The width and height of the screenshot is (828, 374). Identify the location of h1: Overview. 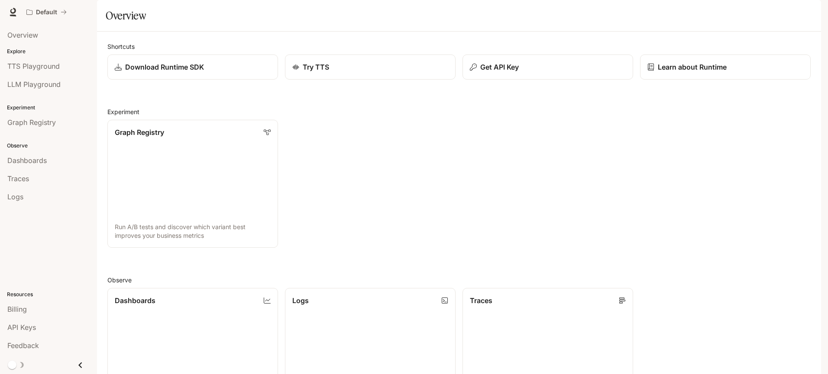
(126, 16).